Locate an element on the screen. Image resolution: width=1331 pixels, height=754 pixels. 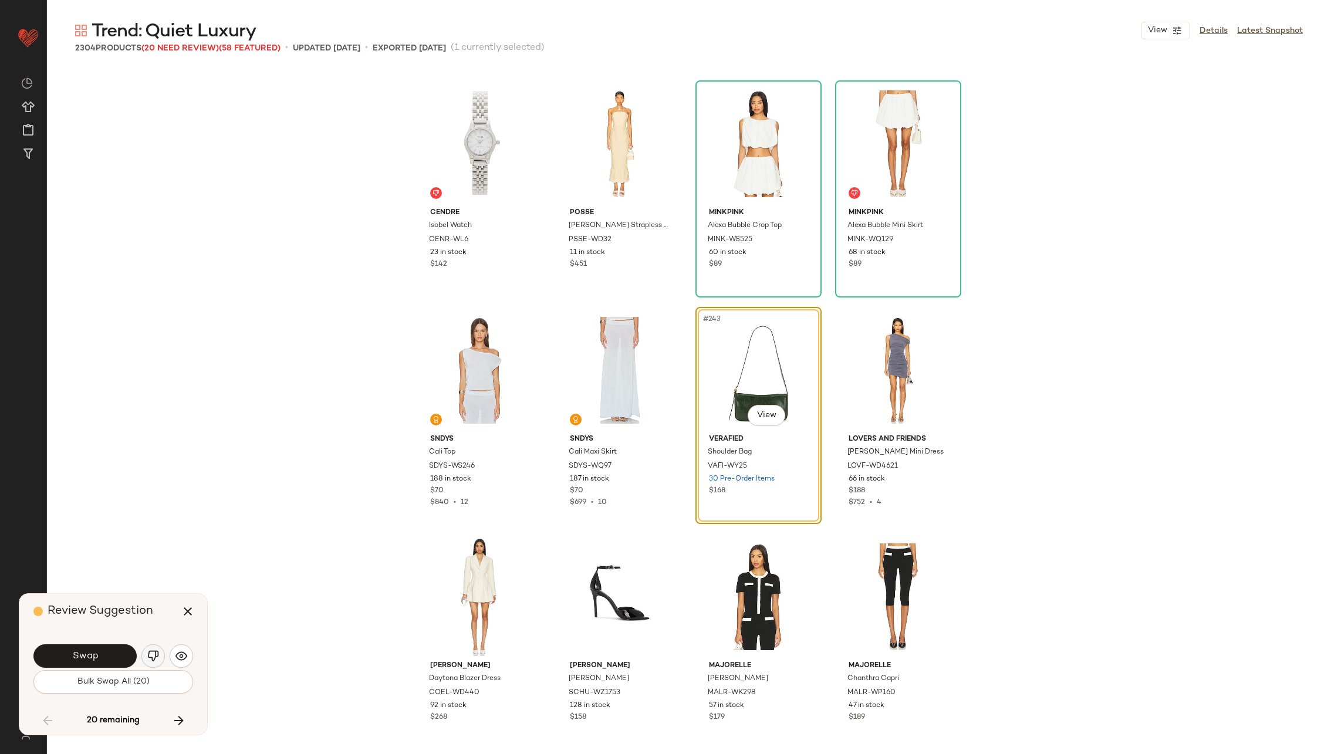
span: $699 is located at coordinates (578, 502).